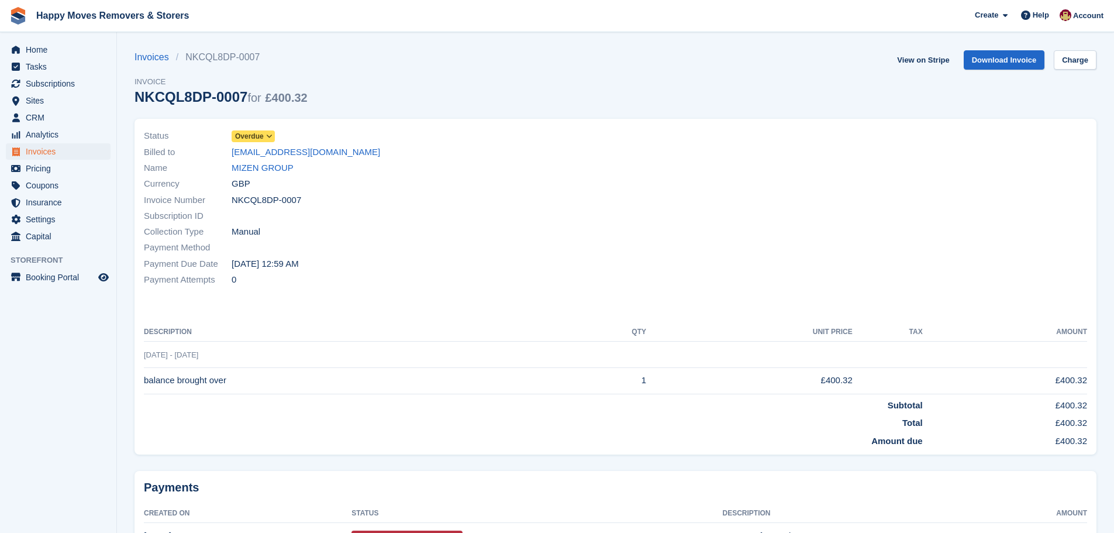 The width and height of the screenshot is (1114, 533). Describe the element at coordinates (188, 152) in the screenshot. I see `span: Billed to` at that location.